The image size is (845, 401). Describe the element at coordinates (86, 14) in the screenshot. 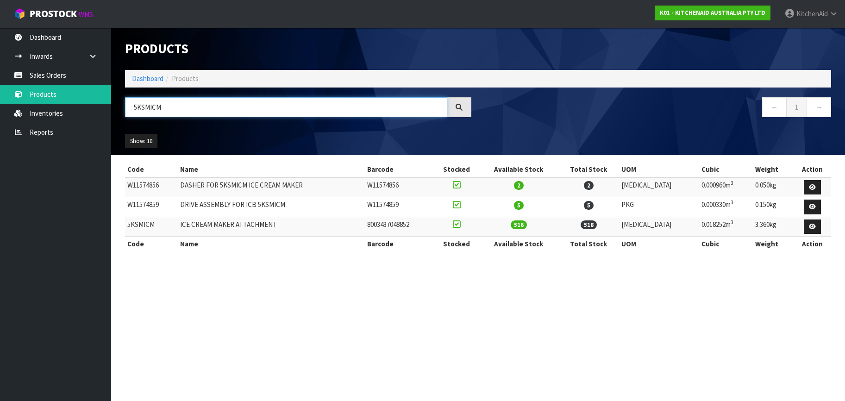

I see `small: WMS` at that location.